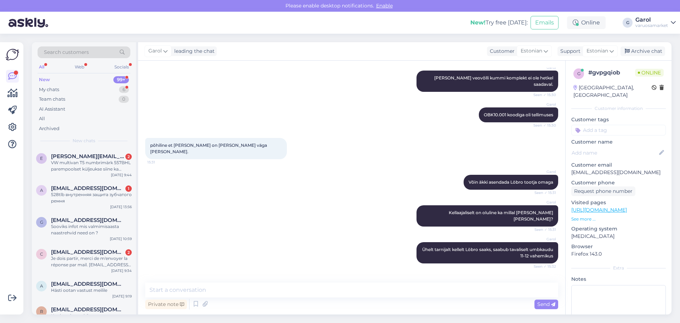  What do you see at coordinates (41, 158) in the screenshot?
I see `span: E` at bounding box center [41, 158].